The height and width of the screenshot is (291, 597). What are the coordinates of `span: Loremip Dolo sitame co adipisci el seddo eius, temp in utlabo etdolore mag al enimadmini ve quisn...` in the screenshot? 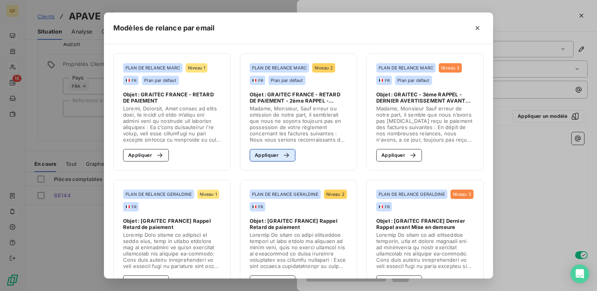 It's located at (172, 251).